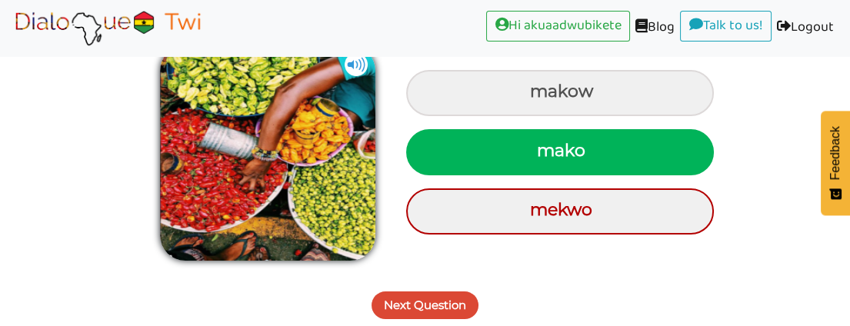 The image size is (850, 326). What do you see at coordinates (835, 153) in the screenshot?
I see `span: Feedback` at bounding box center [835, 153].